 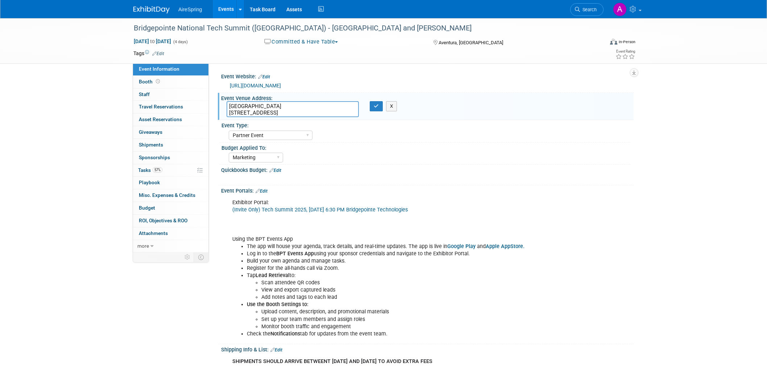 I want to click on div: Event Format, so click(x=598, y=43).